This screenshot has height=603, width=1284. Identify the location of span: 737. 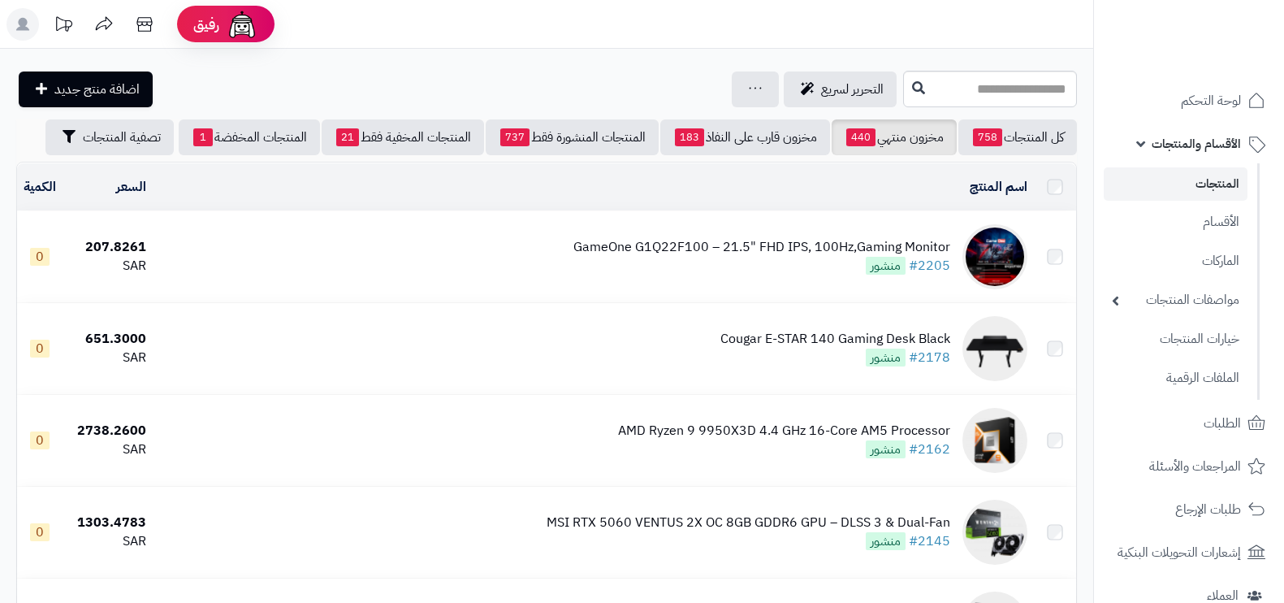
(515, 137).